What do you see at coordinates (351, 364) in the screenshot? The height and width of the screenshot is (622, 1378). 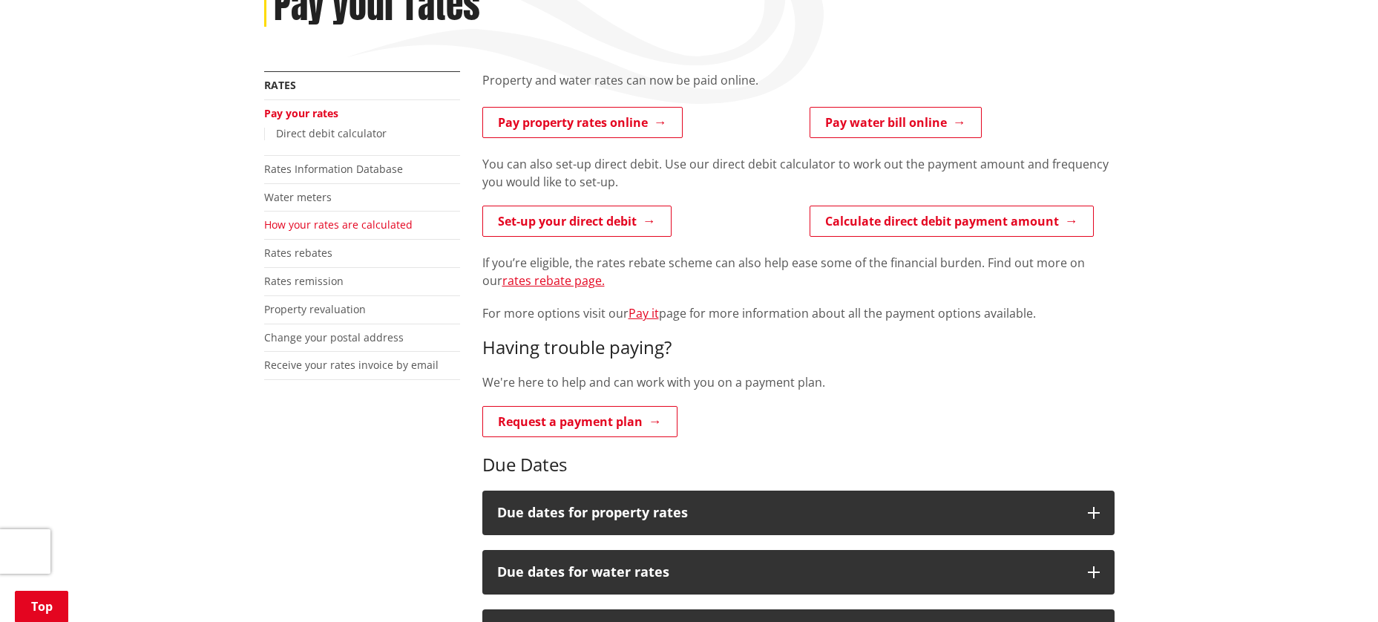 I see `a: Receive your rates invoice by email` at bounding box center [351, 364].